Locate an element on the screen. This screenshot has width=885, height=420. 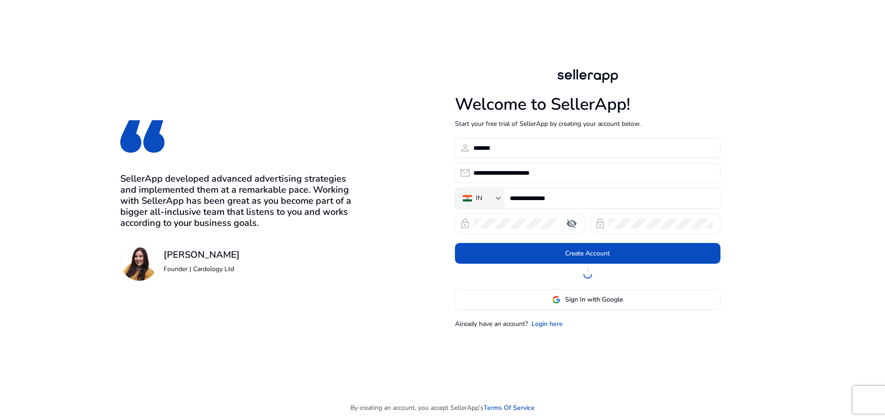
button: Create Account is located at coordinates (588, 253).